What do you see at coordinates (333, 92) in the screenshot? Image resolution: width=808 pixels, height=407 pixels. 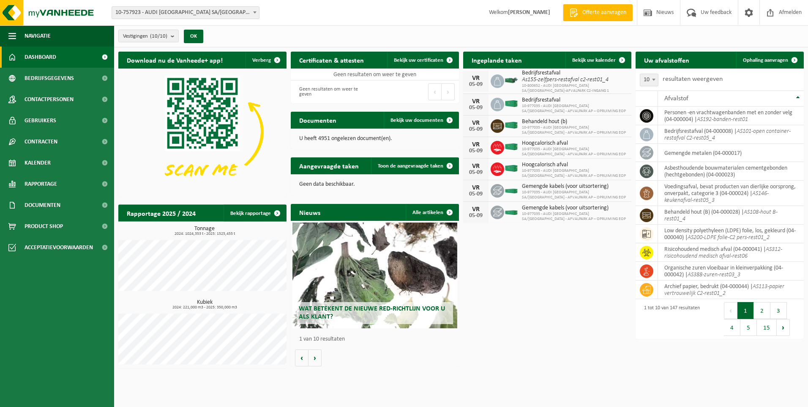 I see `div: Geen resultaten om weer te geven` at bounding box center [333, 92].